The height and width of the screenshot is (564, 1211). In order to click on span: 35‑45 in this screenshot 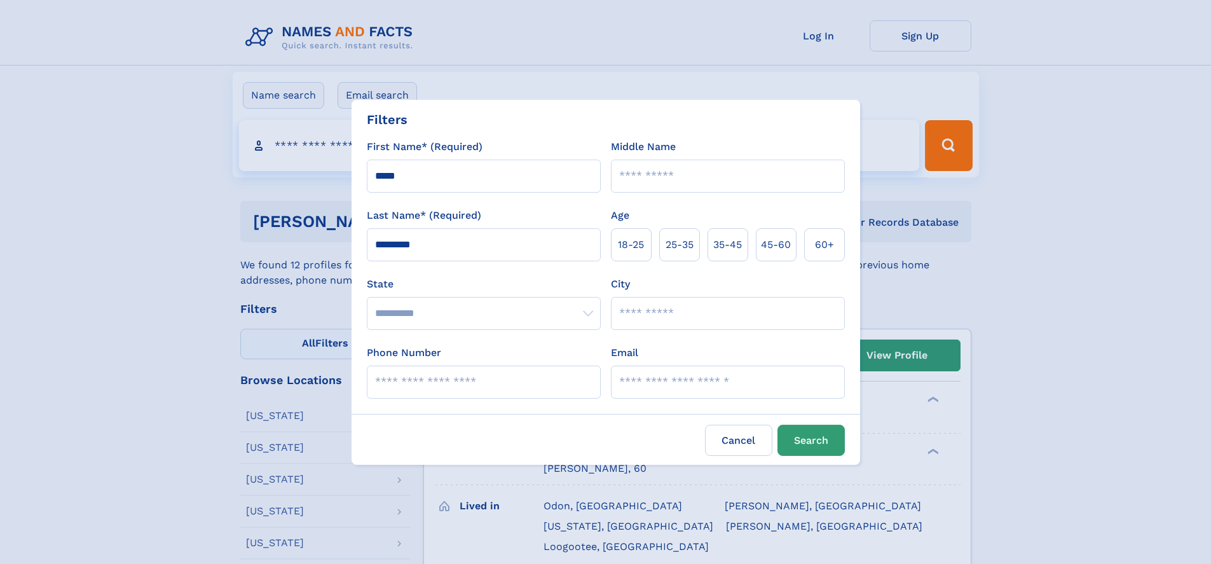, I will do `click(727, 245)`.